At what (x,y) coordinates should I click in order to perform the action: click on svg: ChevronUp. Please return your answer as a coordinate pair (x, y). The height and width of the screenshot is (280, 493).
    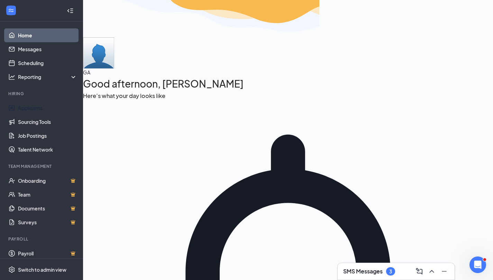
    Looking at the image, I should click on (432, 271).